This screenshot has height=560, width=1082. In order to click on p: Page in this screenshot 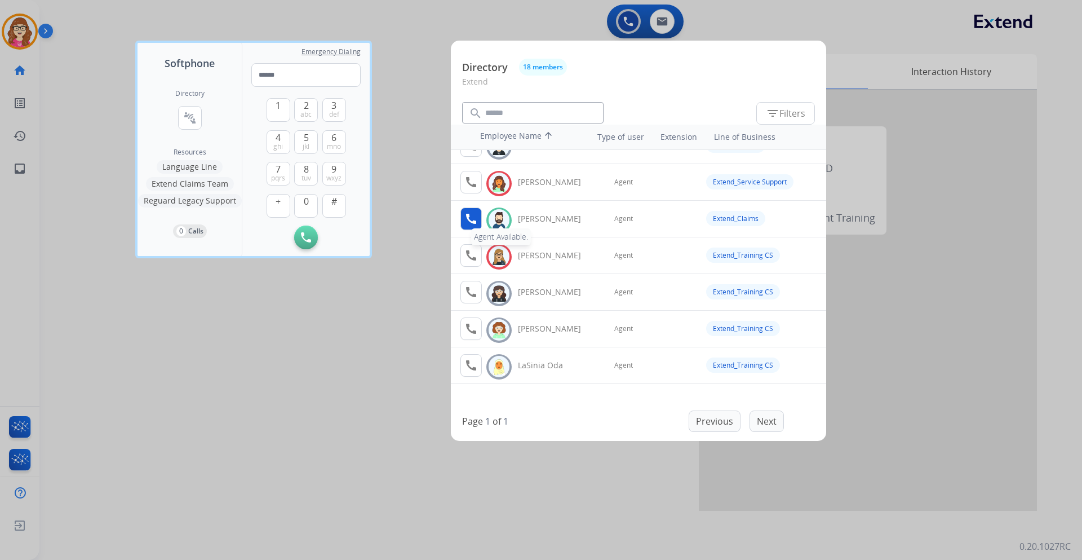, I will do `click(472, 421)`.